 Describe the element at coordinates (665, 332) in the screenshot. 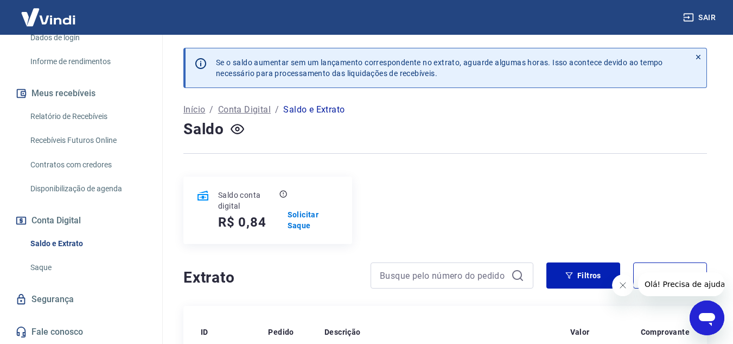

I see `p: Comprovante` at that location.